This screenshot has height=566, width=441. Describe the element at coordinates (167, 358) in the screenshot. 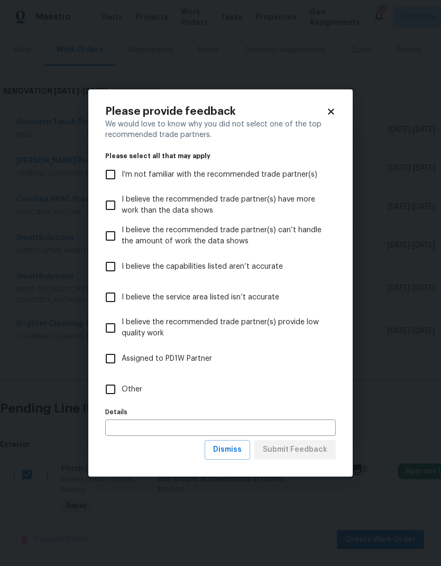

I see `span: Assigned to PD1W Partner` at that location.